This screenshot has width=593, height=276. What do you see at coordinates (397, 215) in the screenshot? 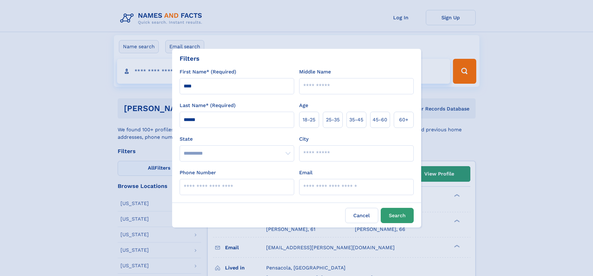
I see `button: Search` at bounding box center [397, 215].